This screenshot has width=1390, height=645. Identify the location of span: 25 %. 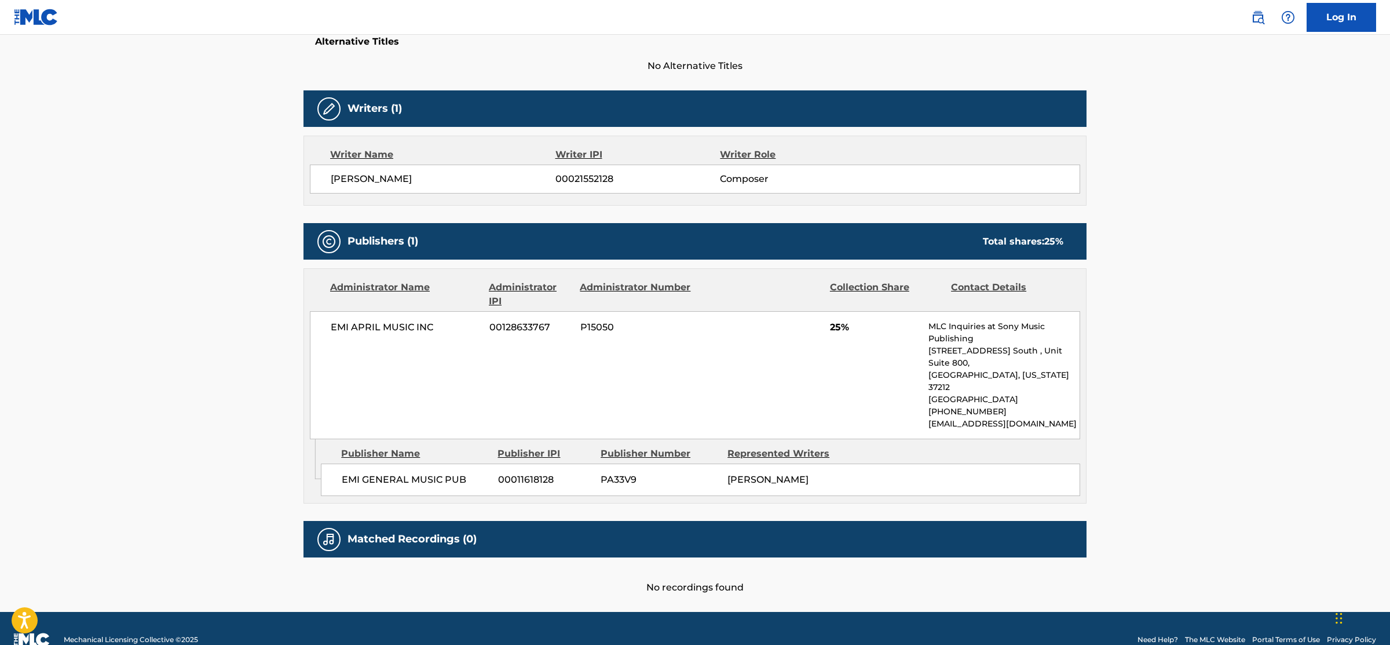
(1054, 241).